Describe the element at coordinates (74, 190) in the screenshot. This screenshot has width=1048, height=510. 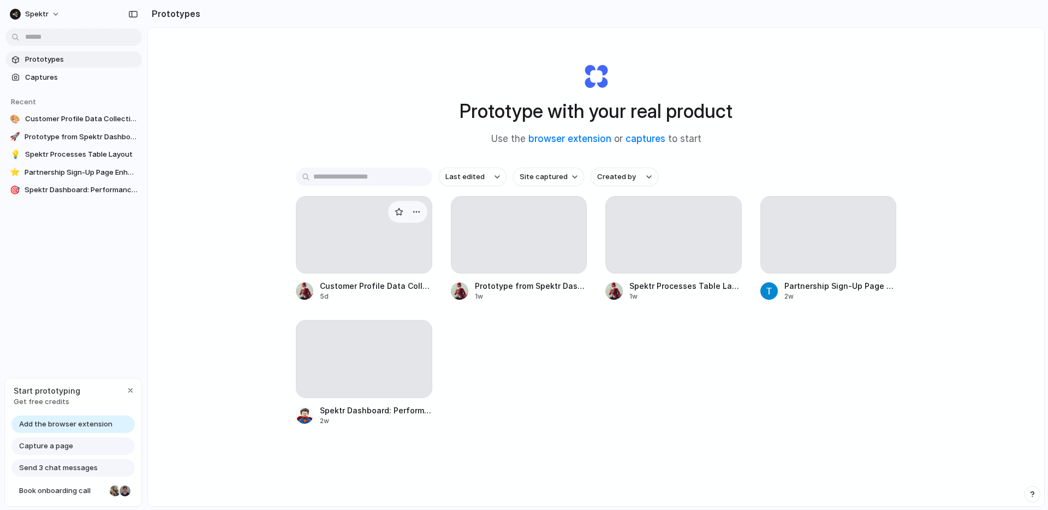
I see `a: 🎯Spektr Dashboard: Performance Metrics Section` at that location.